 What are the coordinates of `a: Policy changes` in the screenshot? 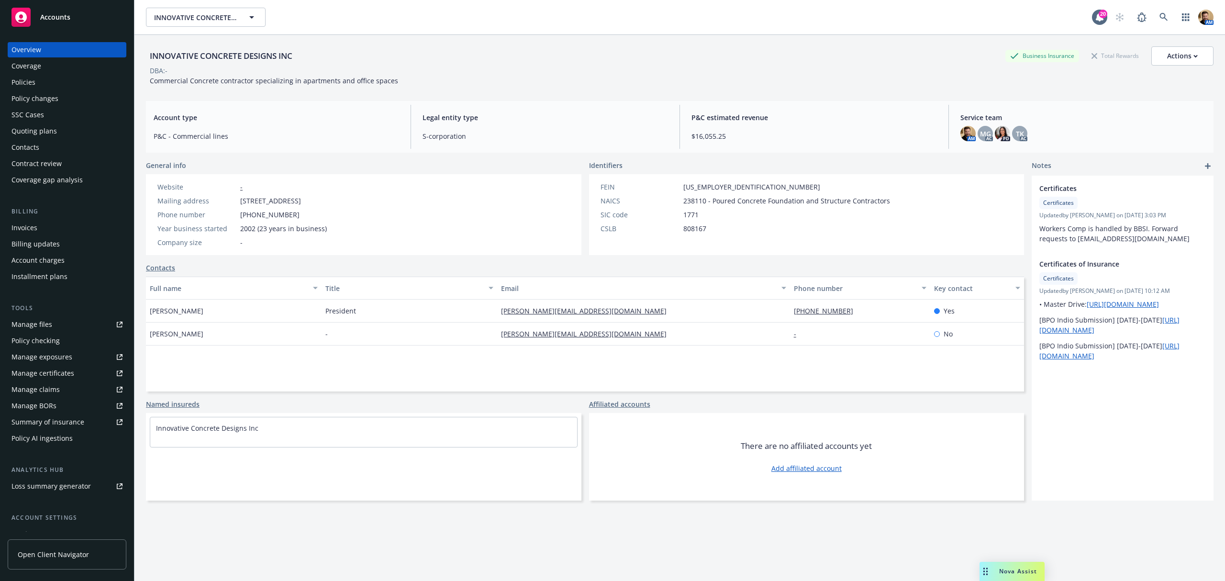 It's located at (67, 99).